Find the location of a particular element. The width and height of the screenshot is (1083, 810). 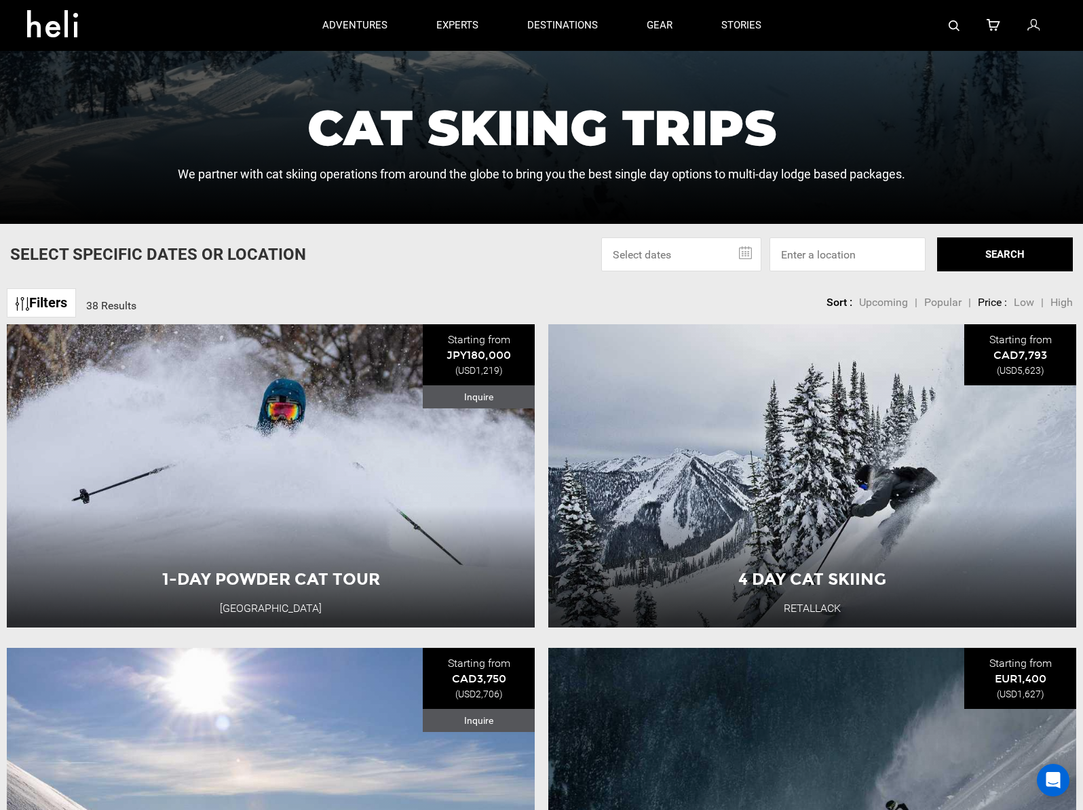

button: SEARCH is located at coordinates (1005, 254).